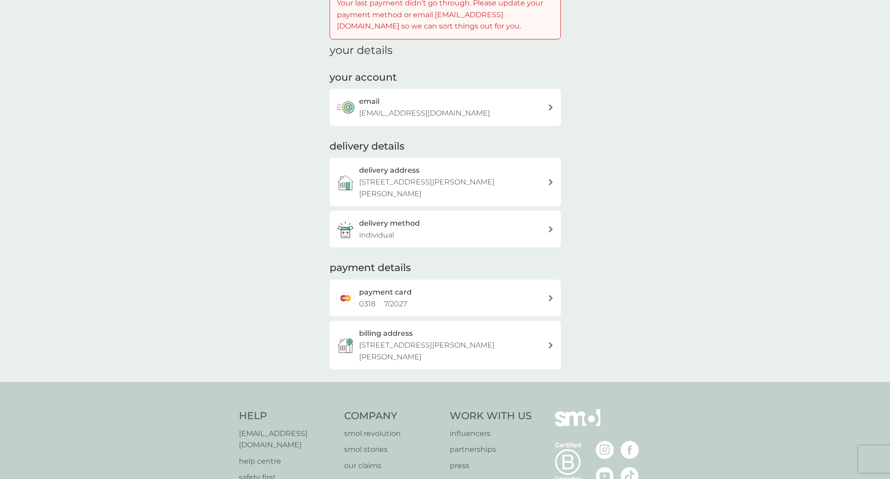 This screenshot has height=479, width=890. I want to click on img: visit the smol Instagram page, so click(605, 450).